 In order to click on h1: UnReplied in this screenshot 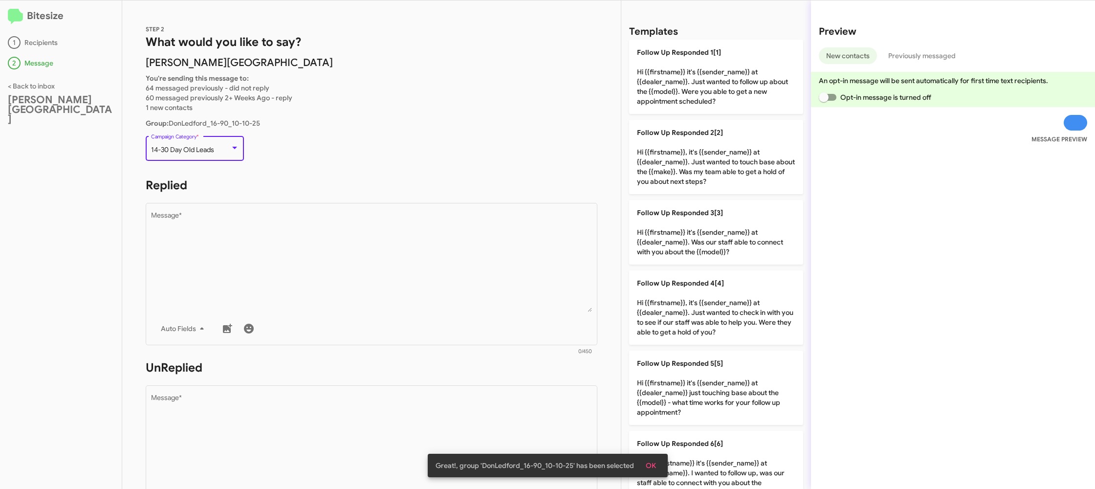, I will do `click(371, 368)`.